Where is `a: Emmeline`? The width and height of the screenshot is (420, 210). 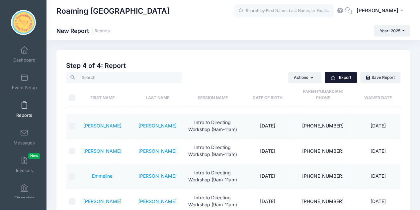 a: Emmeline is located at coordinates (102, 175).